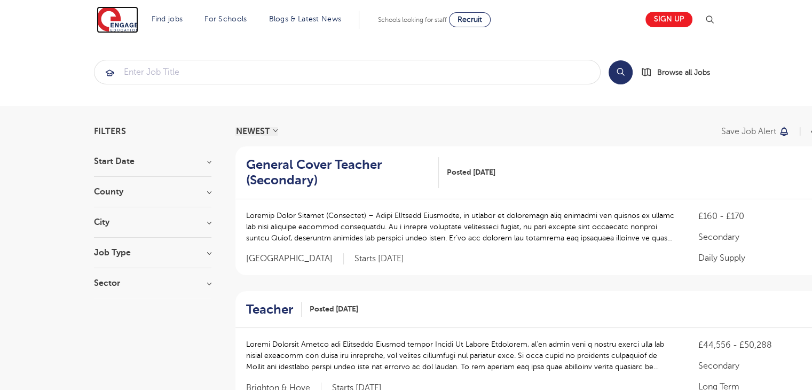  Describe the element at coordinates (462, 355) in the screenshot. I see `p: Loremi Dolorsit Ametco adi Elitseddo Eiusmod tempor Incidi Ut Labore Etdolorem, al’en admin veni ...` at that location.